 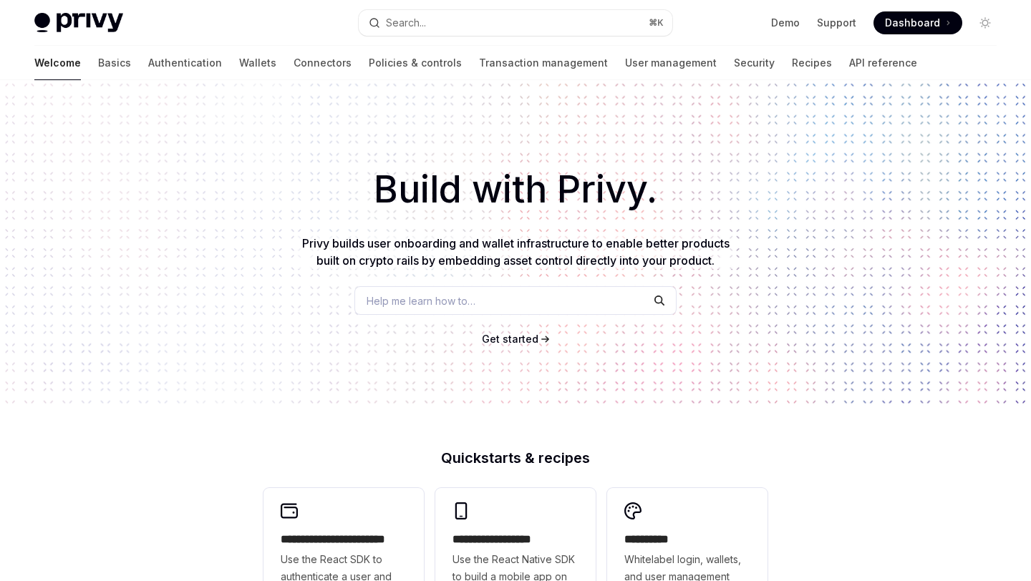 I want to click on span: Privy builds user onboarding and wallet infrastructure to enable better products built on crypto ..., so click(x=515, y=252).